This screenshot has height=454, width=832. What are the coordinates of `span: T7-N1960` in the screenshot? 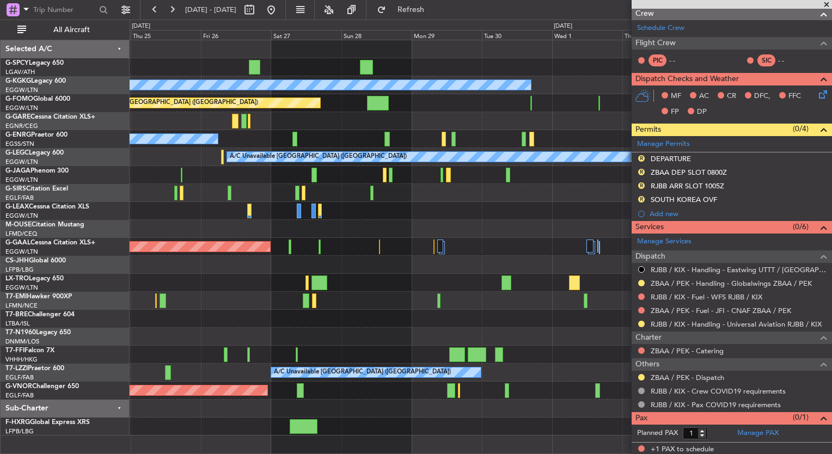 It's located at (21, 333).